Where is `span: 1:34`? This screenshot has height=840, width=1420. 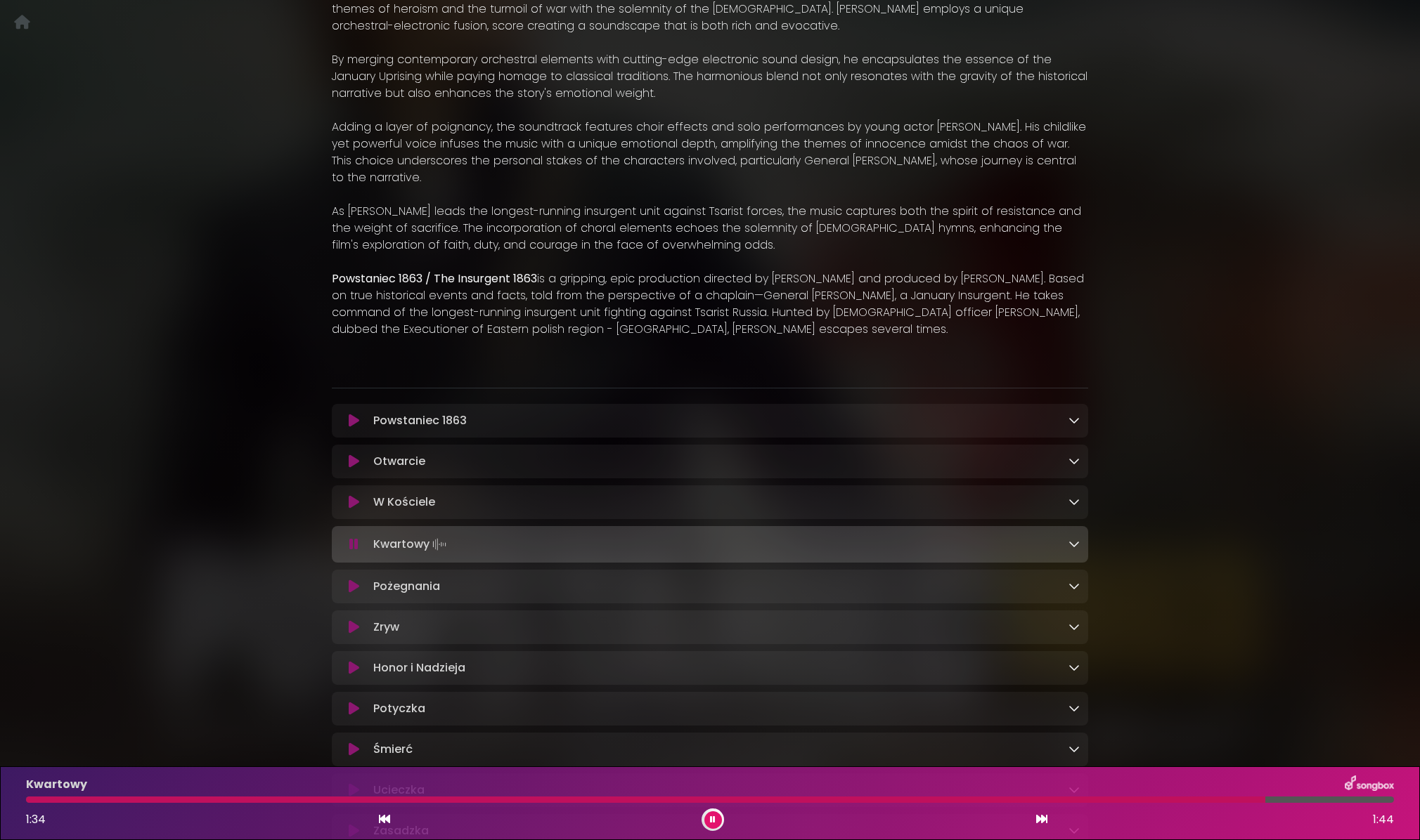 span: 1:34 is located at coordinates (36, 819).